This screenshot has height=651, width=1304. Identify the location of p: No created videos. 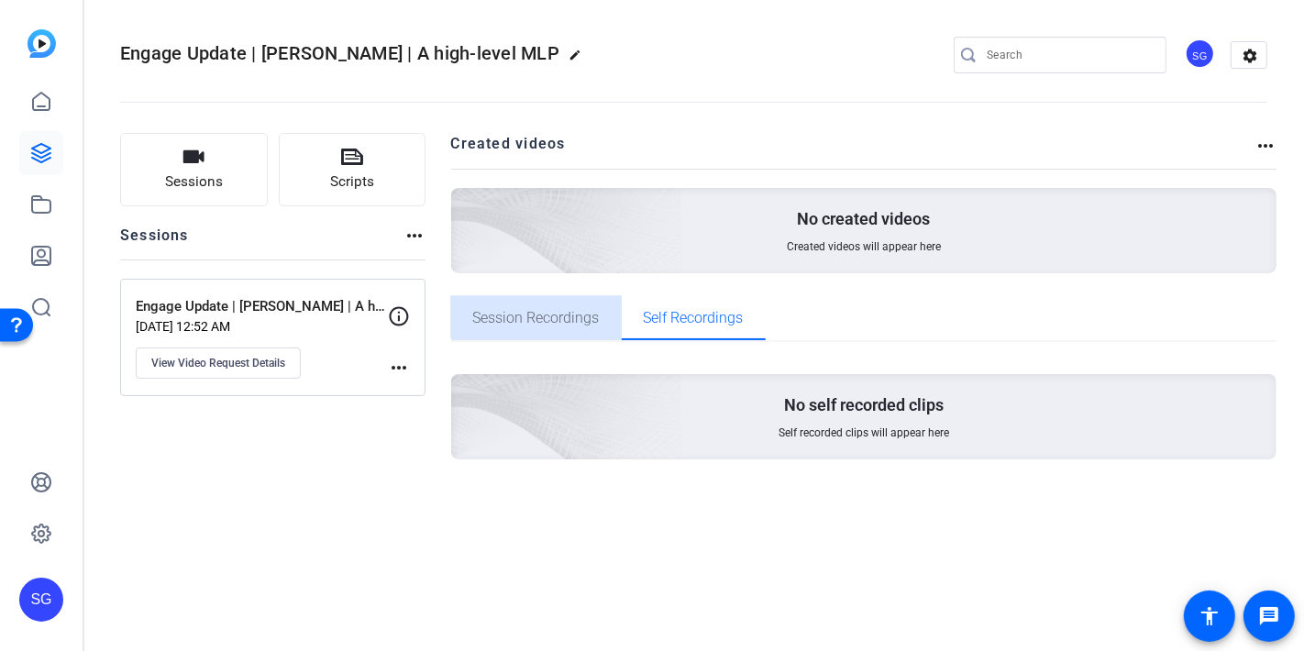
(863, 219).